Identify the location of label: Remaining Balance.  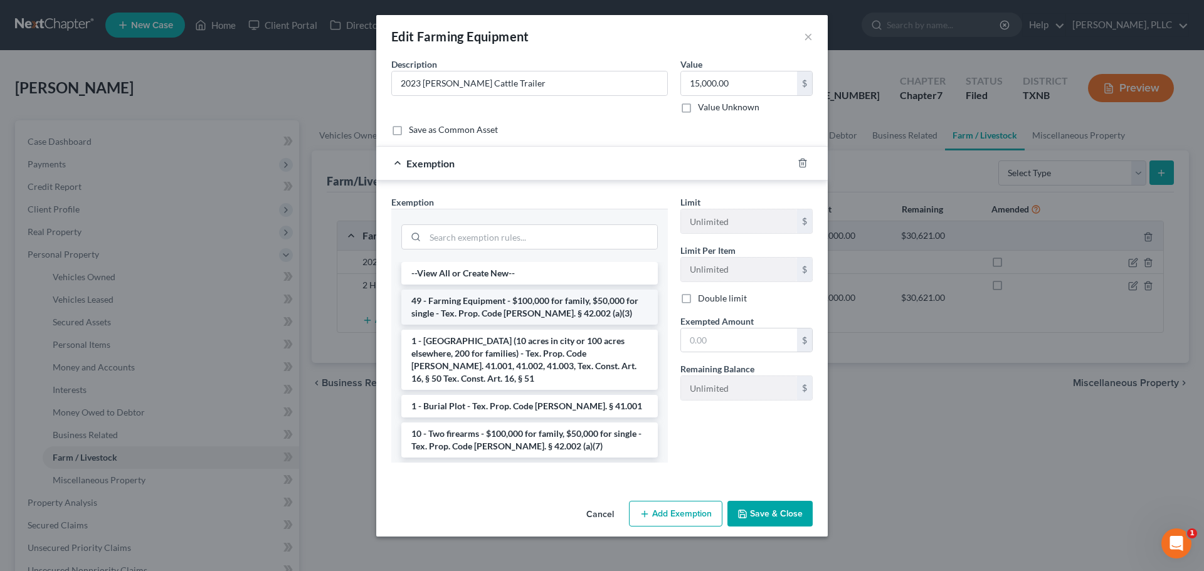
(717, 369).